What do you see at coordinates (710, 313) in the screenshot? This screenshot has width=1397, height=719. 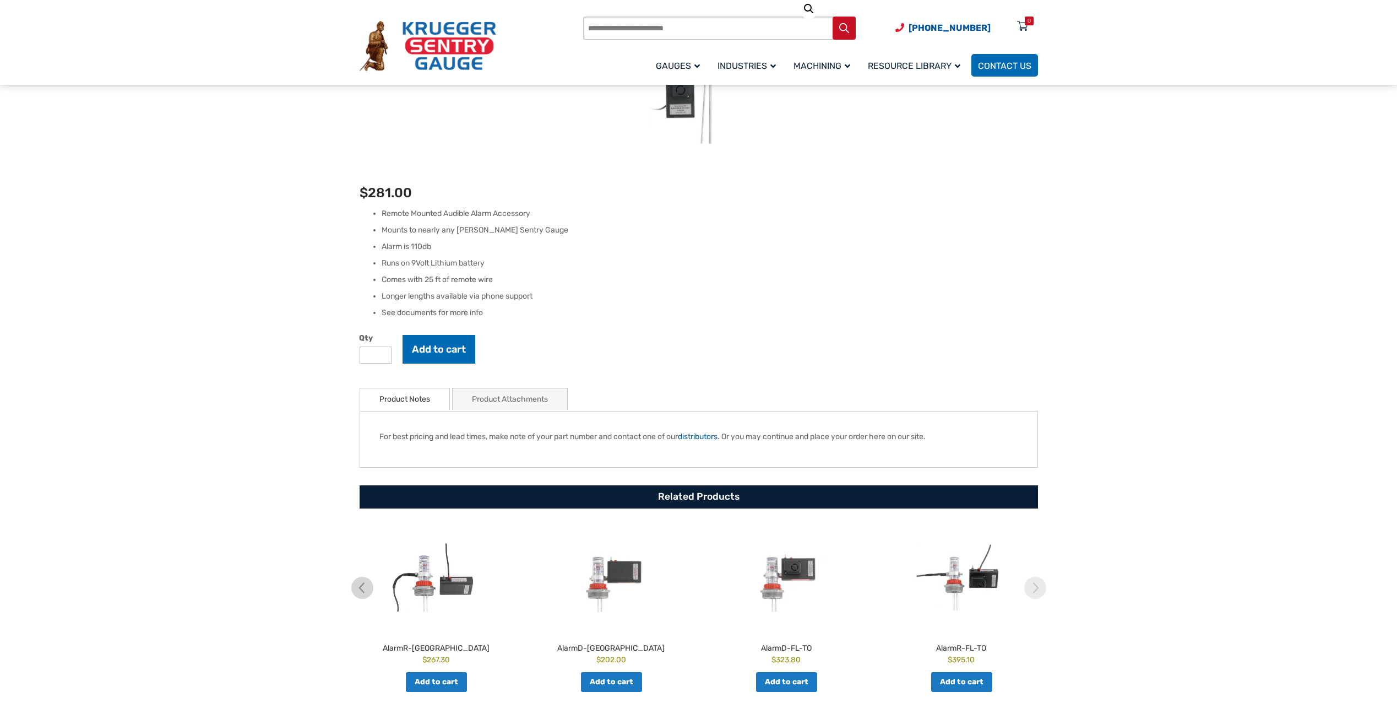 I see `li: See documents for more info` at bounding box center [710, 313].